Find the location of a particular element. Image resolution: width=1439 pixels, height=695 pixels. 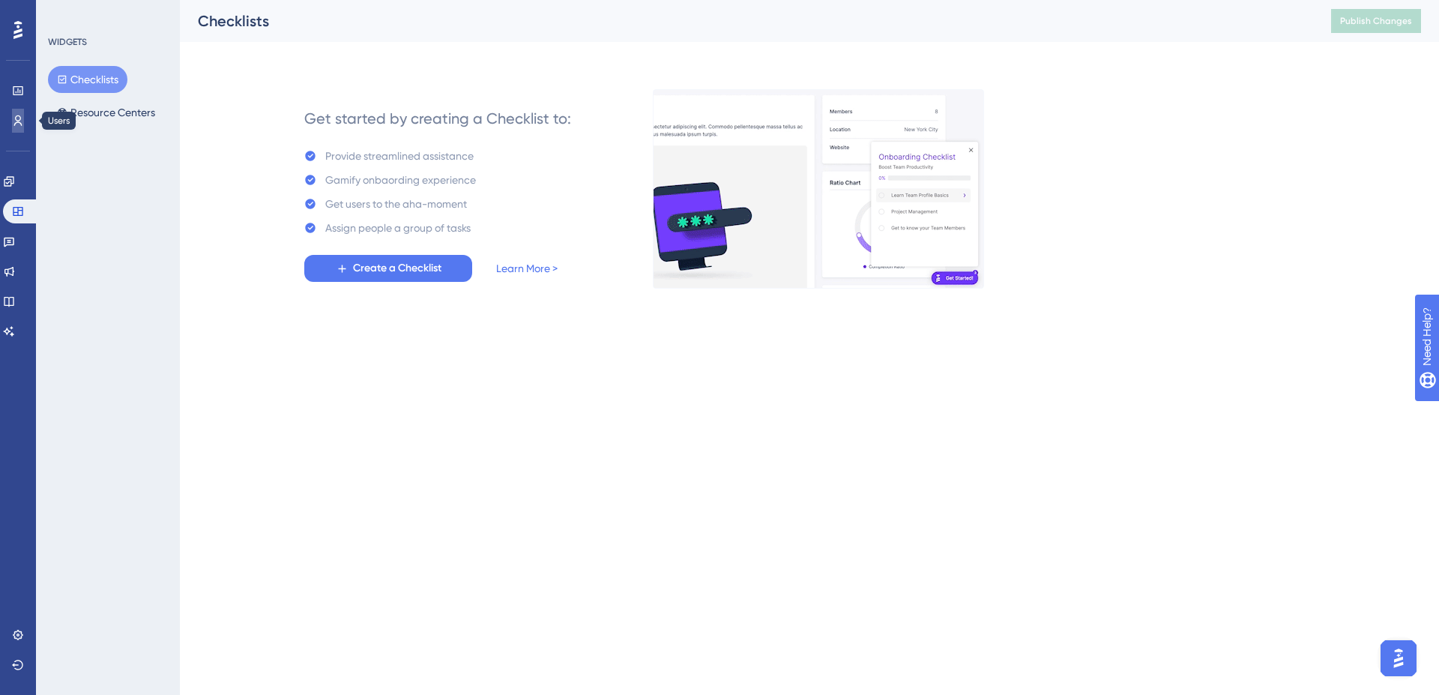

img: launcher-image-alternative-text is located at coordinates (22, 22).